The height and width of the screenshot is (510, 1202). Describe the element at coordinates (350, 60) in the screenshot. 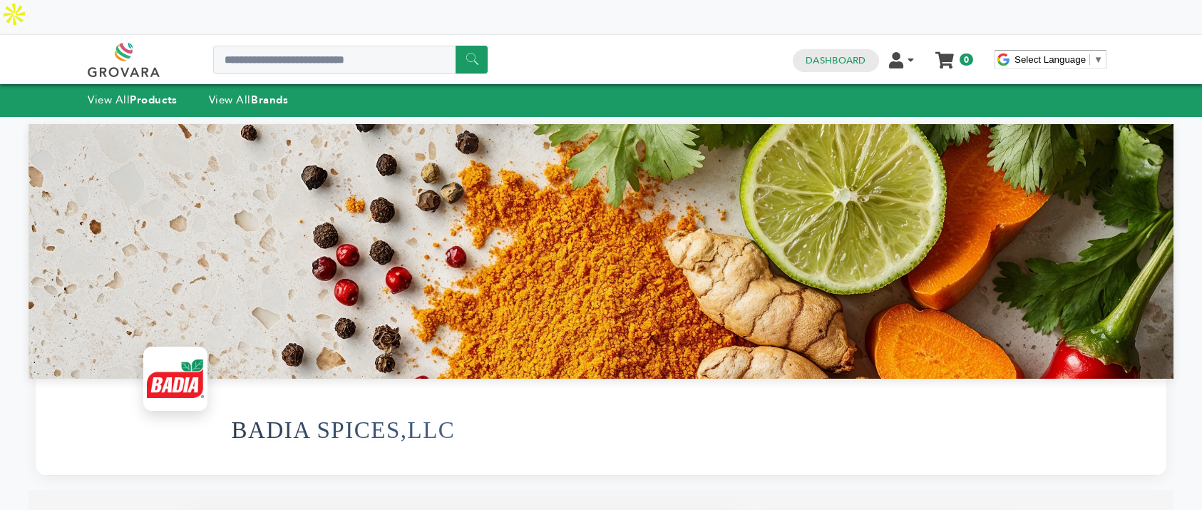

I see `input: Search a product or brand...` at that location.